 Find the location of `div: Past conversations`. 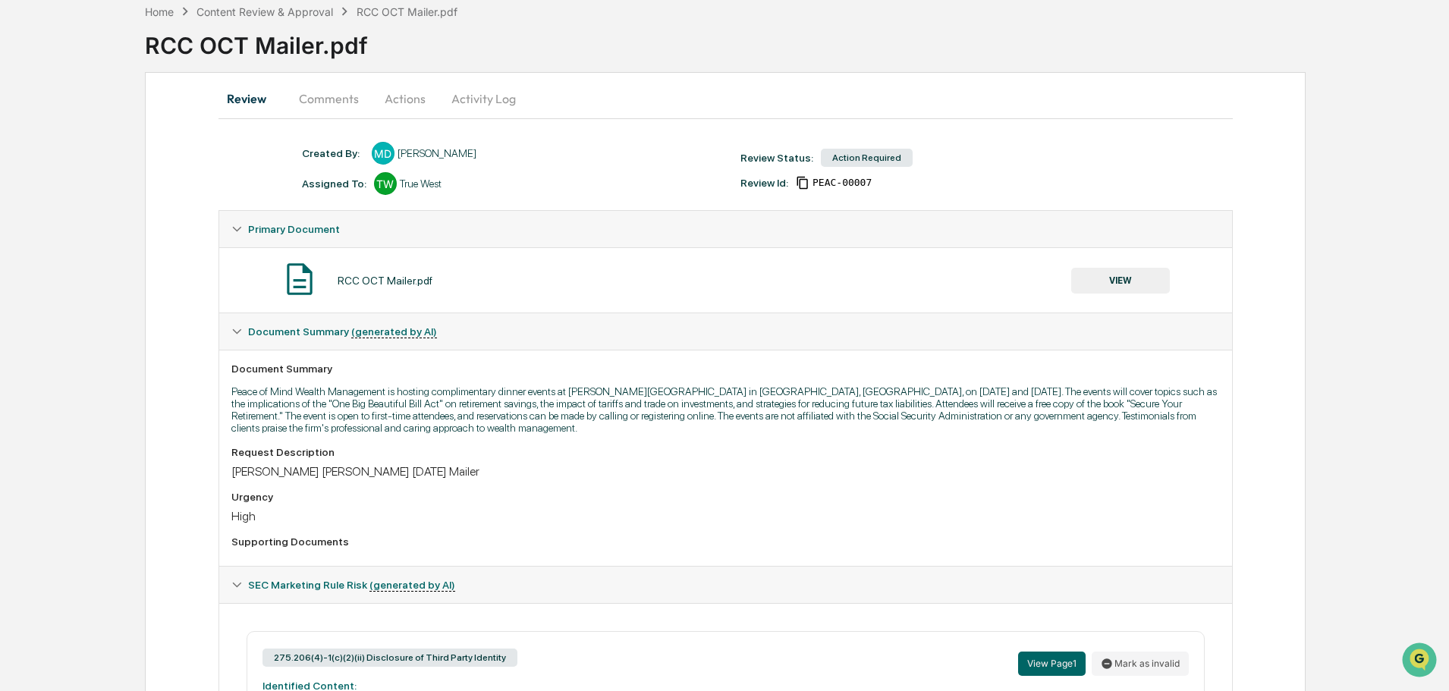

div: Past conversations is located at coordinates (58, 174).